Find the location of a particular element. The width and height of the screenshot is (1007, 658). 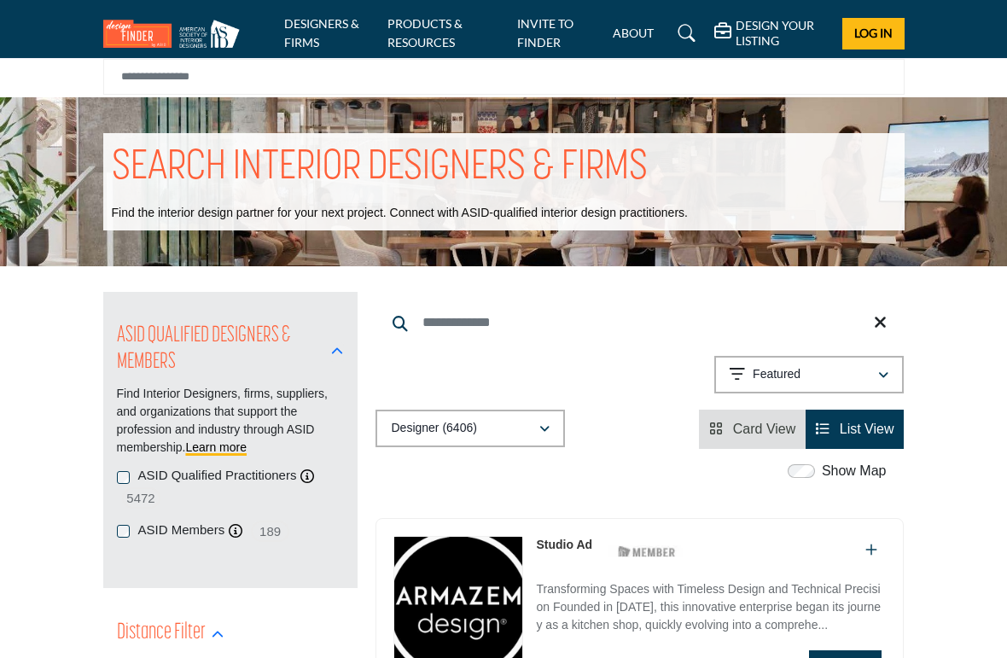

a: Search is located at coordinates (683, 33).